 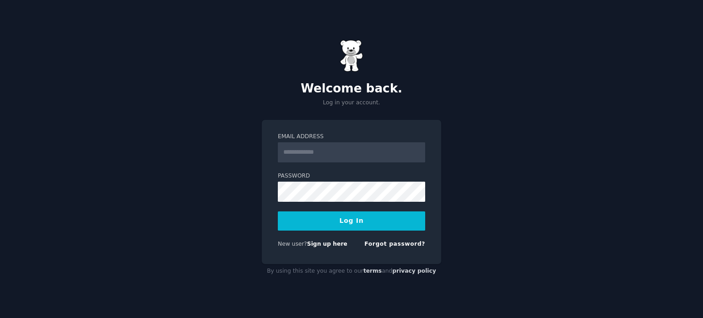 I want to click on h2: Welcome back., so click(x=351, y=89).